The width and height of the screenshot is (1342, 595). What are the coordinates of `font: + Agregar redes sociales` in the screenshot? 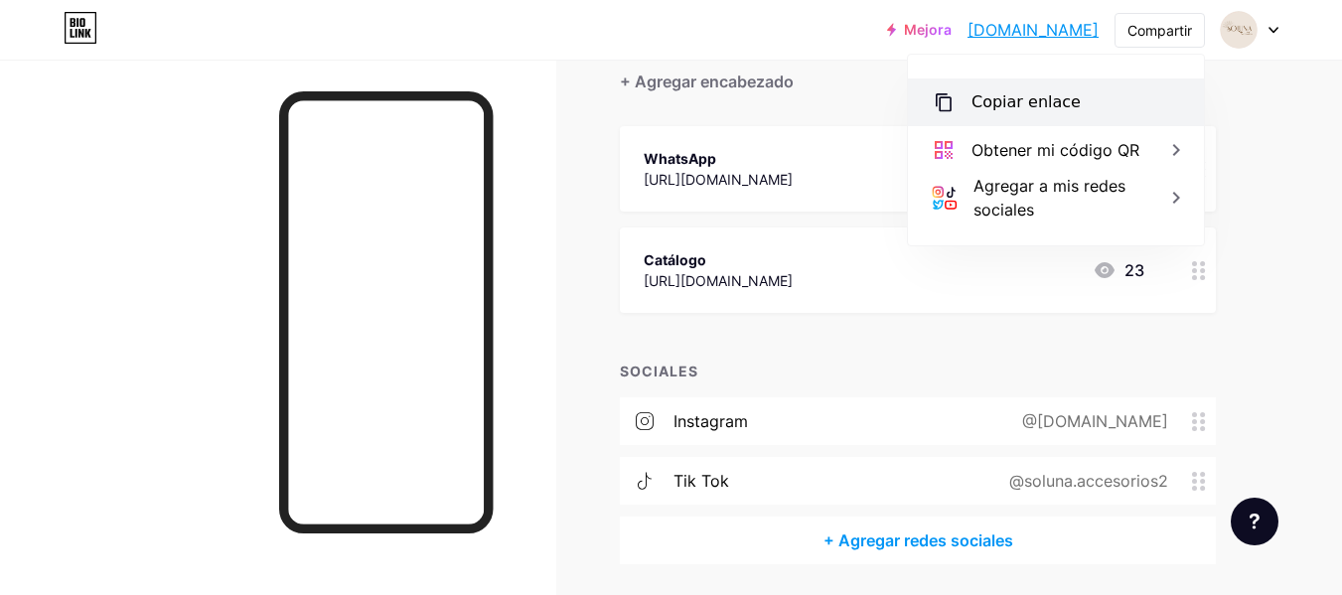 It's located at (918, 540).